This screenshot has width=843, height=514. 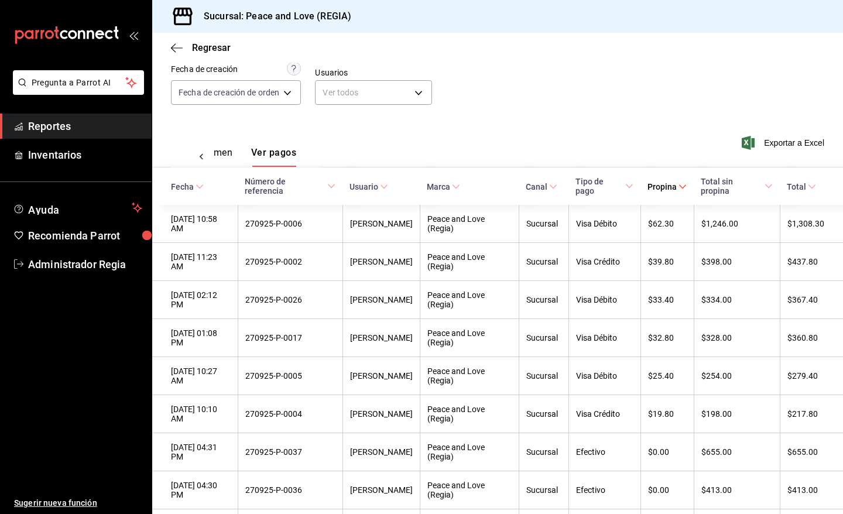 I want to click on div: Fecha de creación, so click(x=204, y=69).